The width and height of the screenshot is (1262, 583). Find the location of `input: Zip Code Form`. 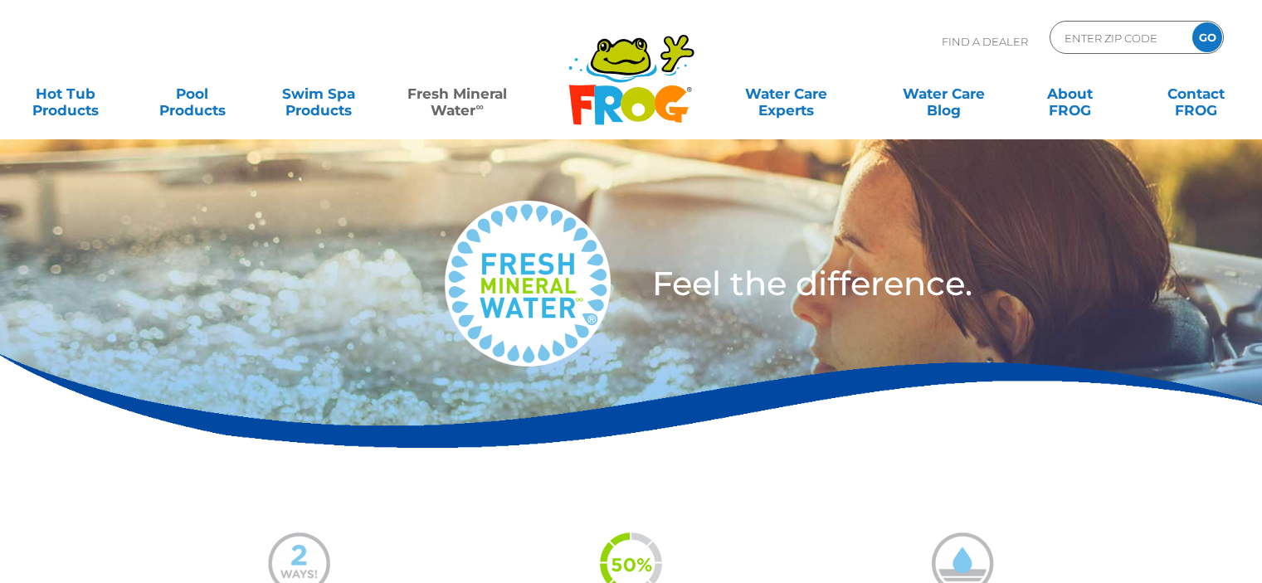

input: Zip Code Form is located at coordinates (1119, 37).